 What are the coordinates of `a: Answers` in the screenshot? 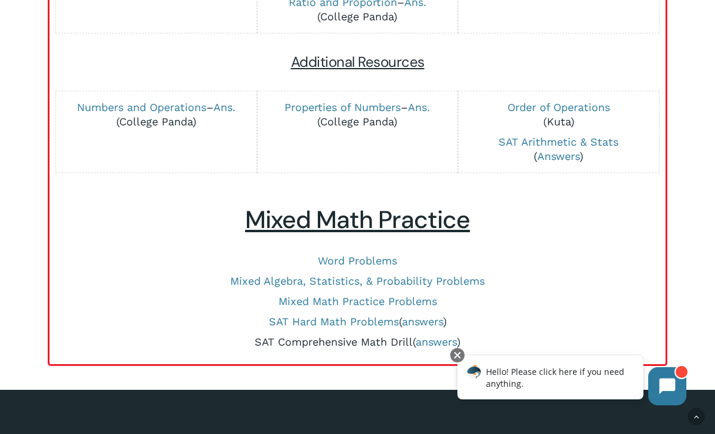 It's located at (558, 156).